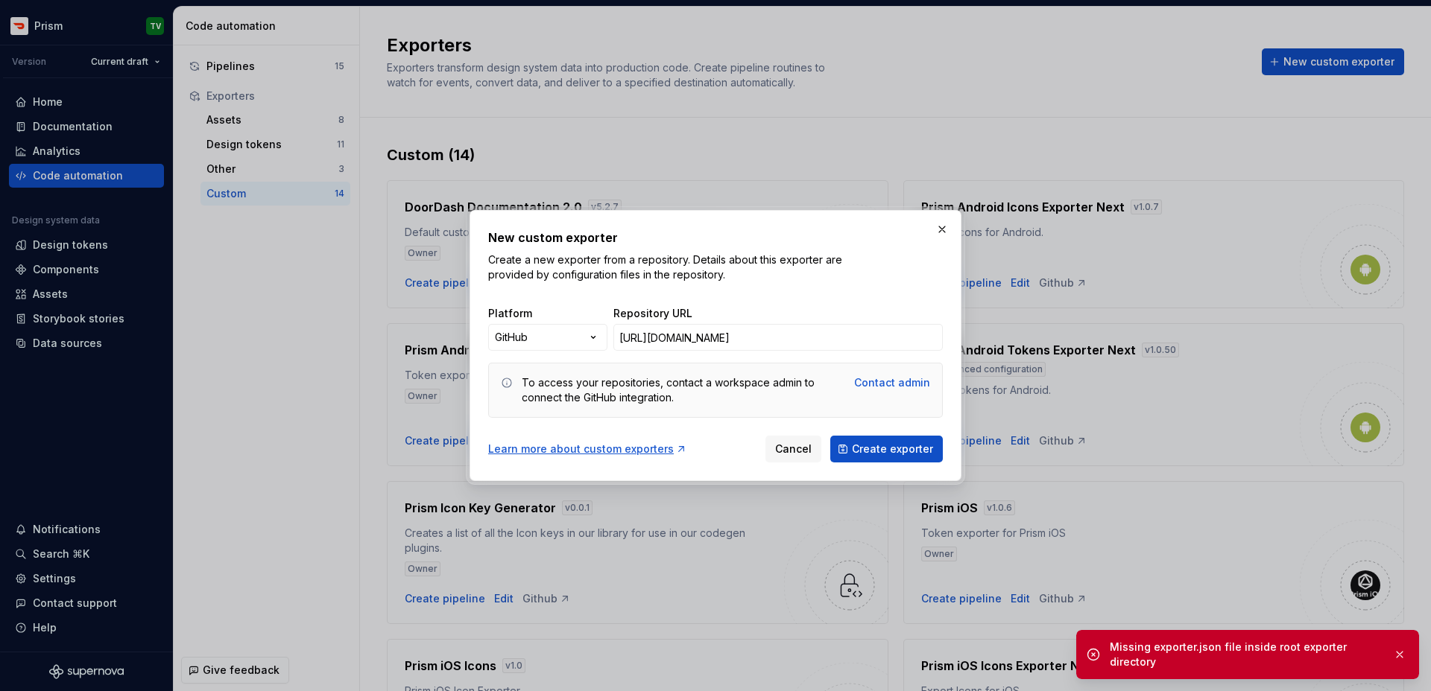  I want to click on div: Contact admin, so click(892, 383).